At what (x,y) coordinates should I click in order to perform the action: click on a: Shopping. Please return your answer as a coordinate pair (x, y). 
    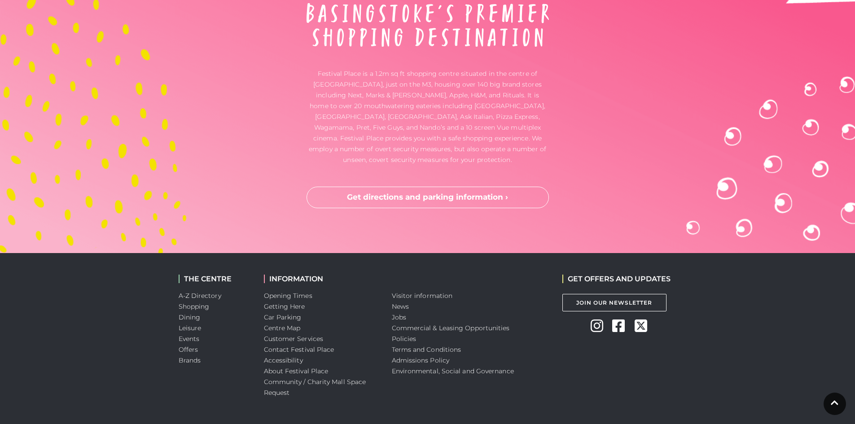
    Looking at the image, I should click on (194, 306).